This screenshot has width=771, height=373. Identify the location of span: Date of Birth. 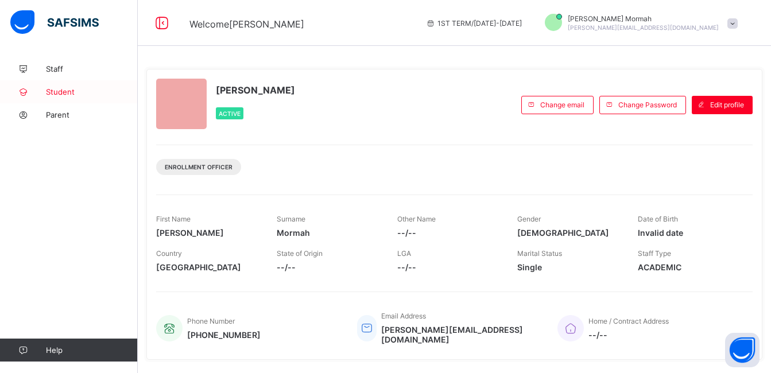
(658, 219).